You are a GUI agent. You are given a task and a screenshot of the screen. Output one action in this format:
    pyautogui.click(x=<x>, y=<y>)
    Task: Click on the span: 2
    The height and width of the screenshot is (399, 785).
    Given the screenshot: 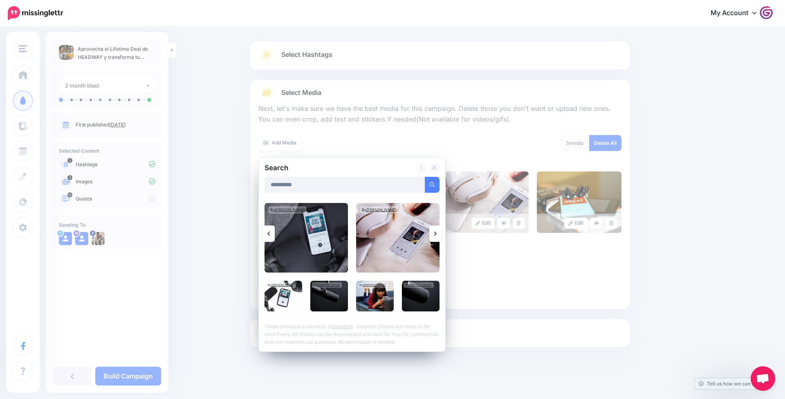 What is the action you would take?
    pyautogui.click(x=70, y=160)
    